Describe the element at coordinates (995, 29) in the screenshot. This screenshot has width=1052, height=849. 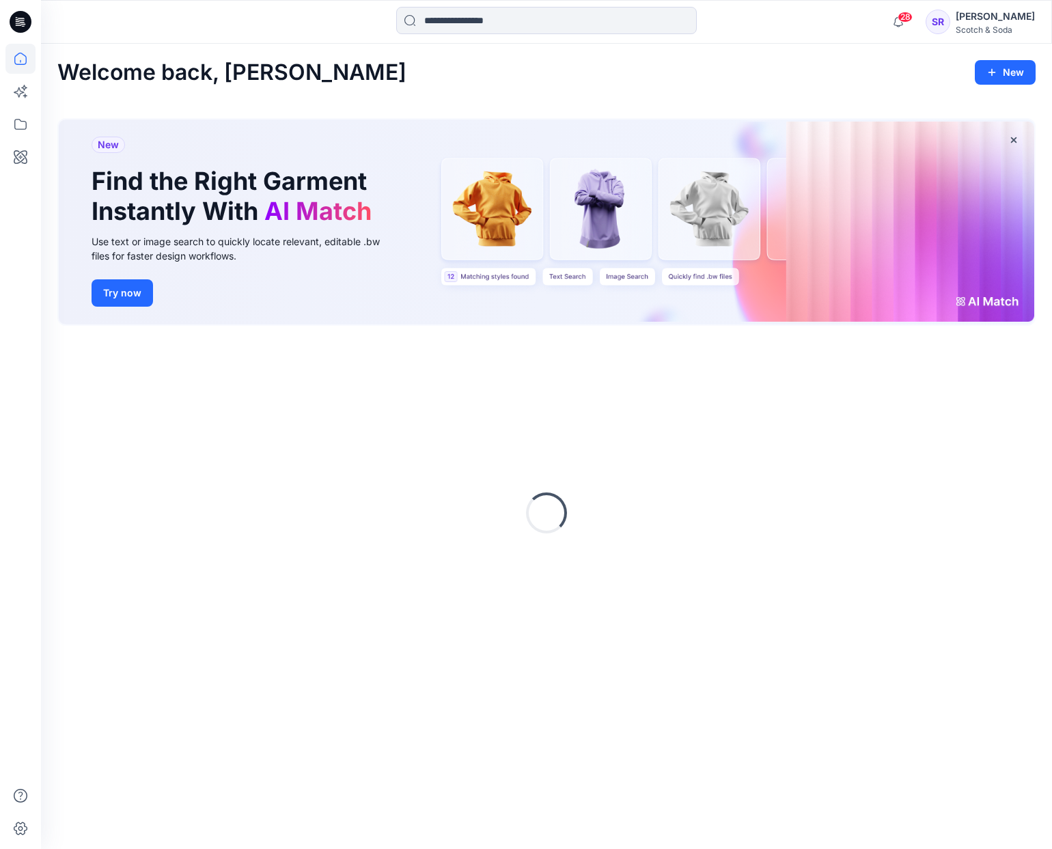
I see `div: Scotch & Soda` at that location.